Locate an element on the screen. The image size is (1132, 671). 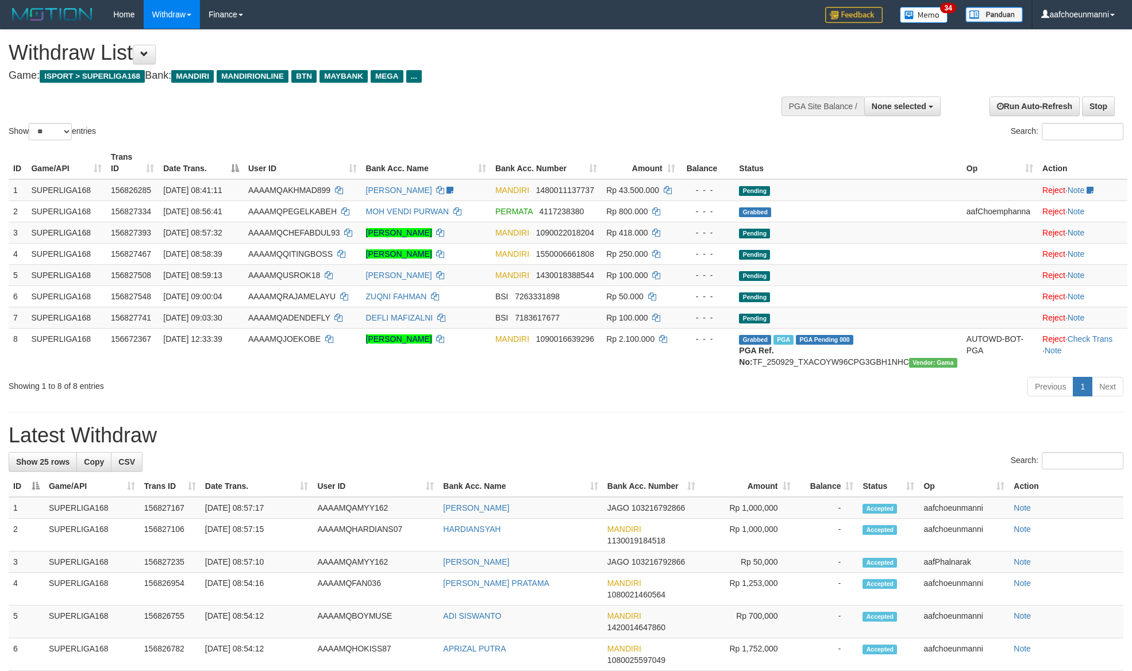
input: Search: is located at coordinates (1083, 461).